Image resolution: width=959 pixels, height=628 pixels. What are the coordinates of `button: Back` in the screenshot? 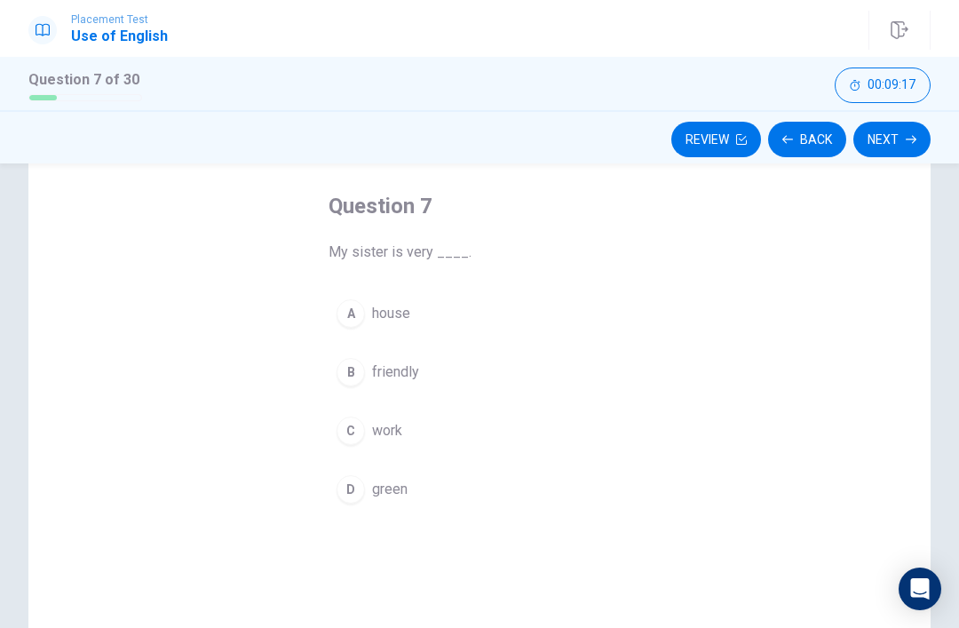 It's located at (807, 139).